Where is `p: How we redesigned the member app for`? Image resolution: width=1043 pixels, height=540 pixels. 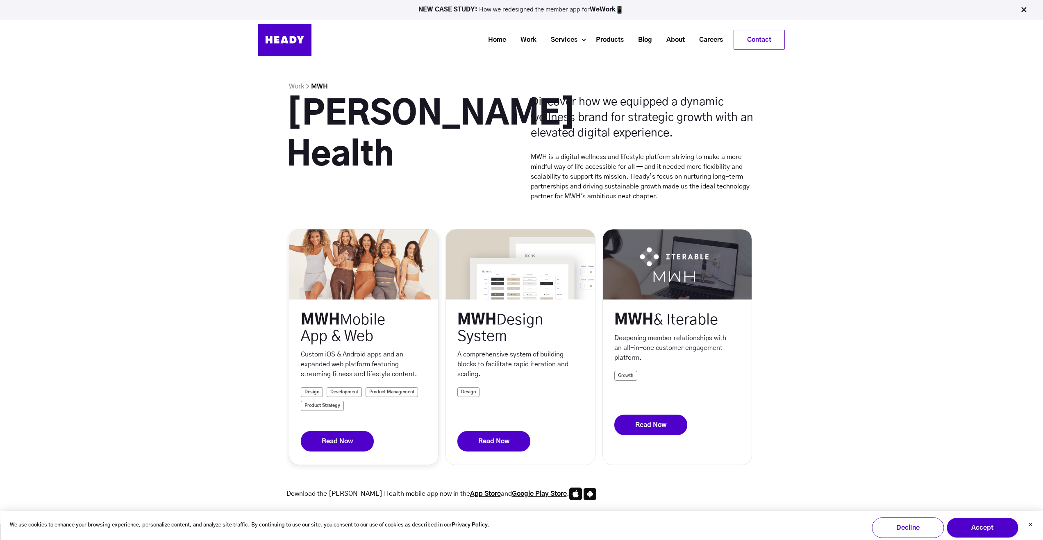
p: How we redesigned the member app for is located at coordinates (521, 10).